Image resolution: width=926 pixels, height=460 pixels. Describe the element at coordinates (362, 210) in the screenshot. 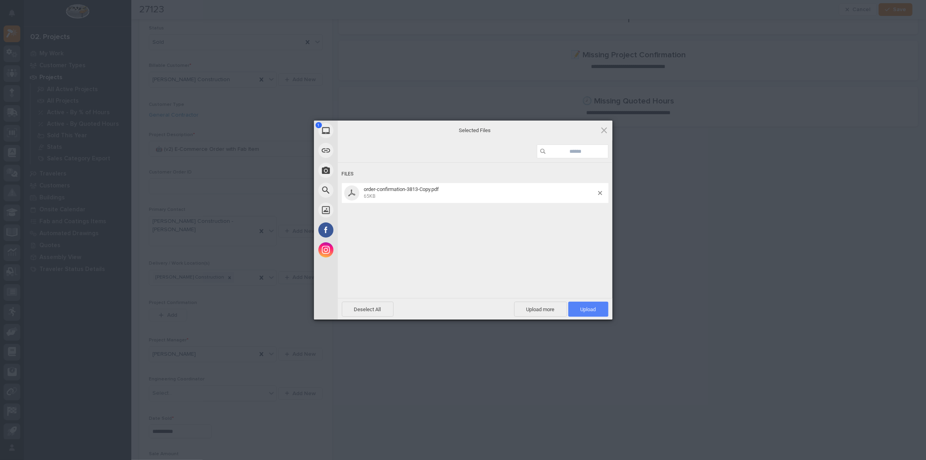

I see `div: Unsplash` at that location.